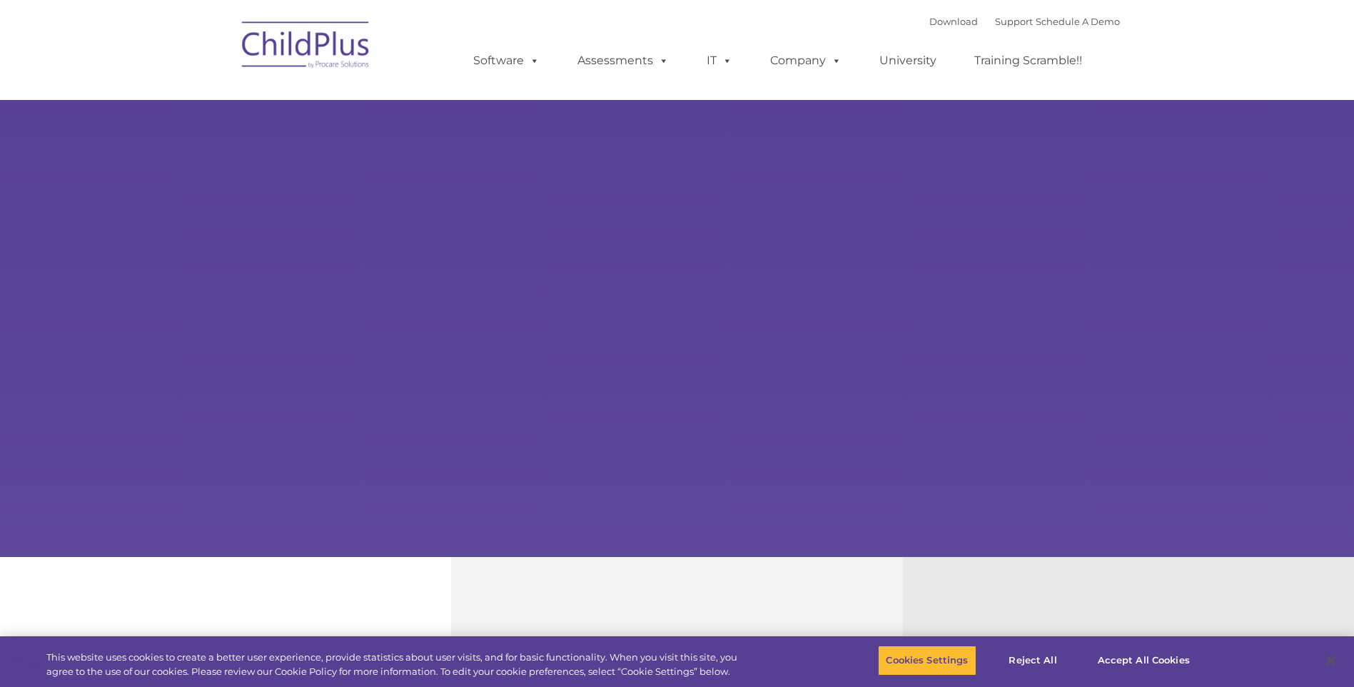 The image size is (1354, 687). Describe the element at coordinates (927, 660) in the screenshot. I see `button: Cookies Settings` at that location.